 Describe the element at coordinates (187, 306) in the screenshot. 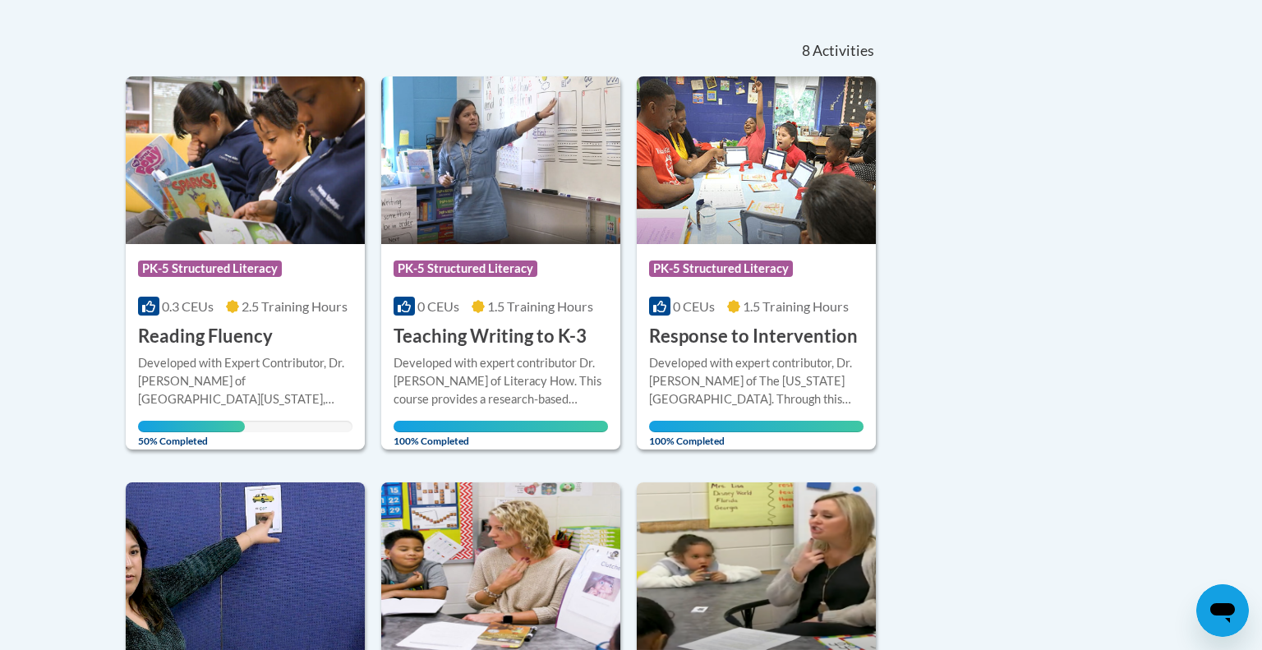

I see `span: 0.3 CEUs` at that location.